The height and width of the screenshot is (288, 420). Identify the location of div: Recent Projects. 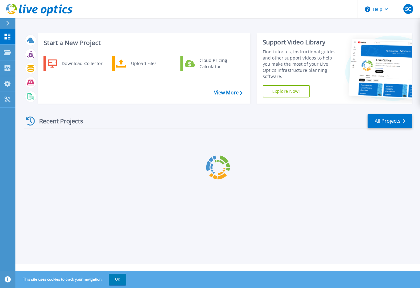
(58, 121).